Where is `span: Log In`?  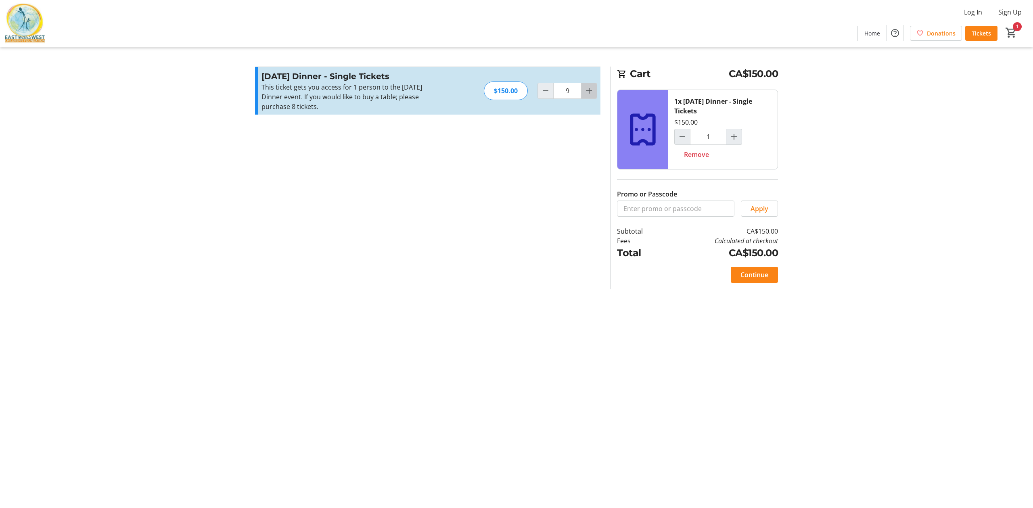
span: Log In is located at coordinates (973, 12).